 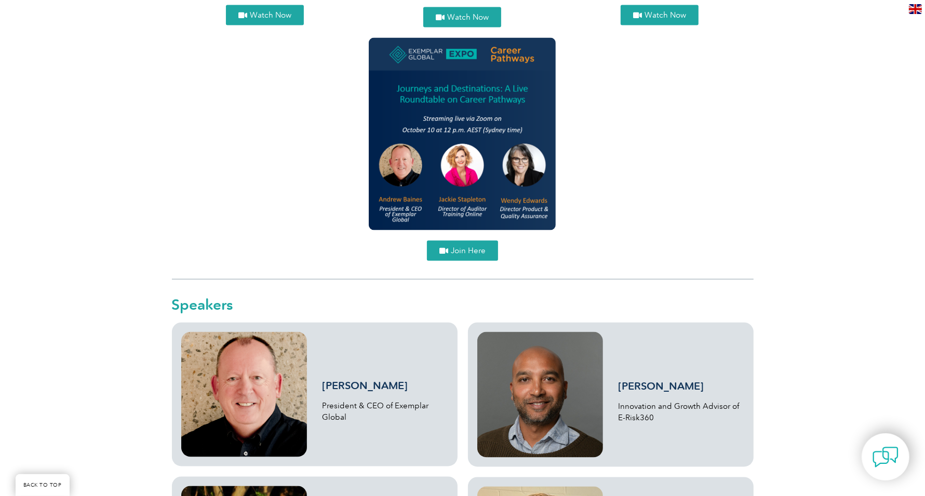 I want to click on img: contact-chat.png, so click(x=885, y=457).